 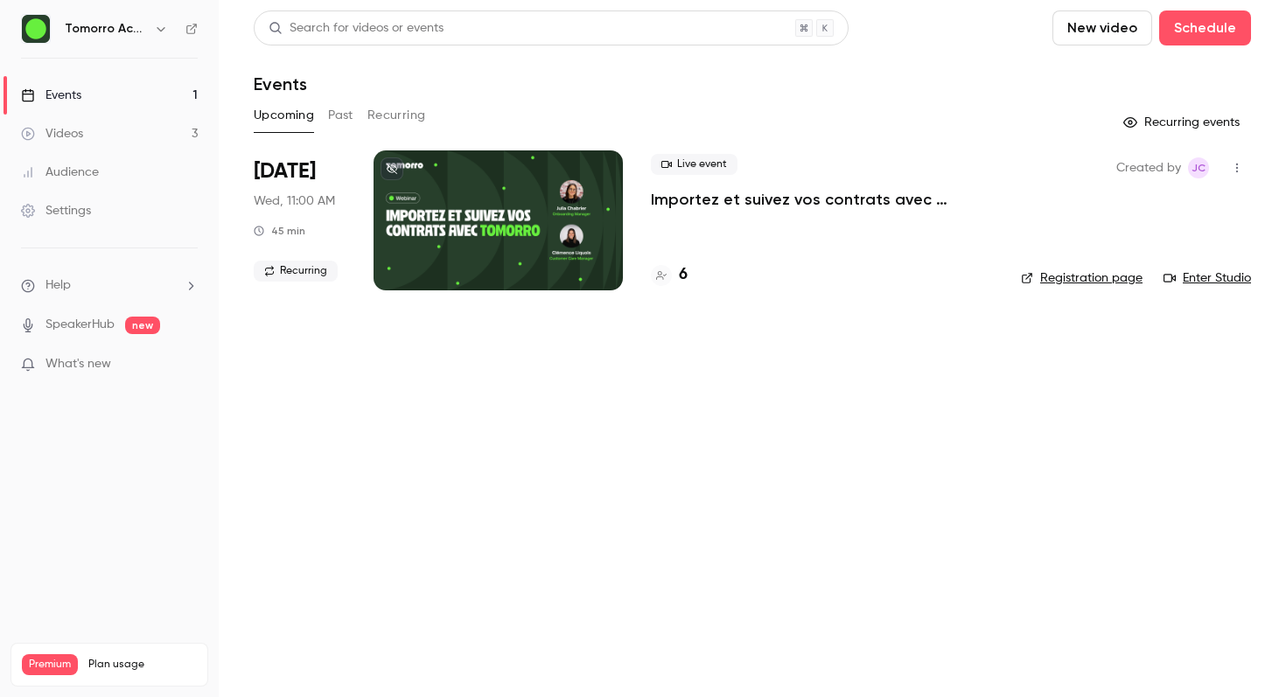 What do you see at coordinates (80, 325) in the screenshot?
I see `a: SpeakerHub` at bounding box center [80, 325].